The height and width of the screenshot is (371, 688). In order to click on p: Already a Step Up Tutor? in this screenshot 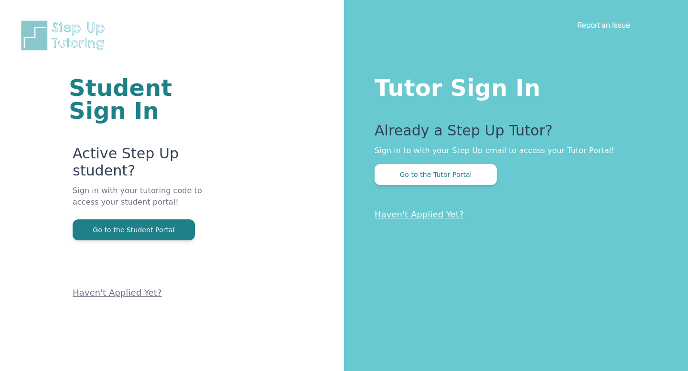, I will do `click(512, 134)`.